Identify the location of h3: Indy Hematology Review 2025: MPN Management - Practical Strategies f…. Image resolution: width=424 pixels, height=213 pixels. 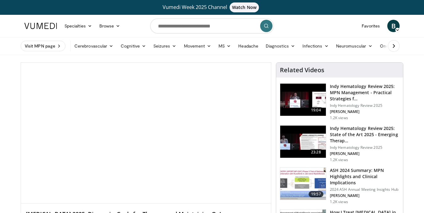
(364, 93).